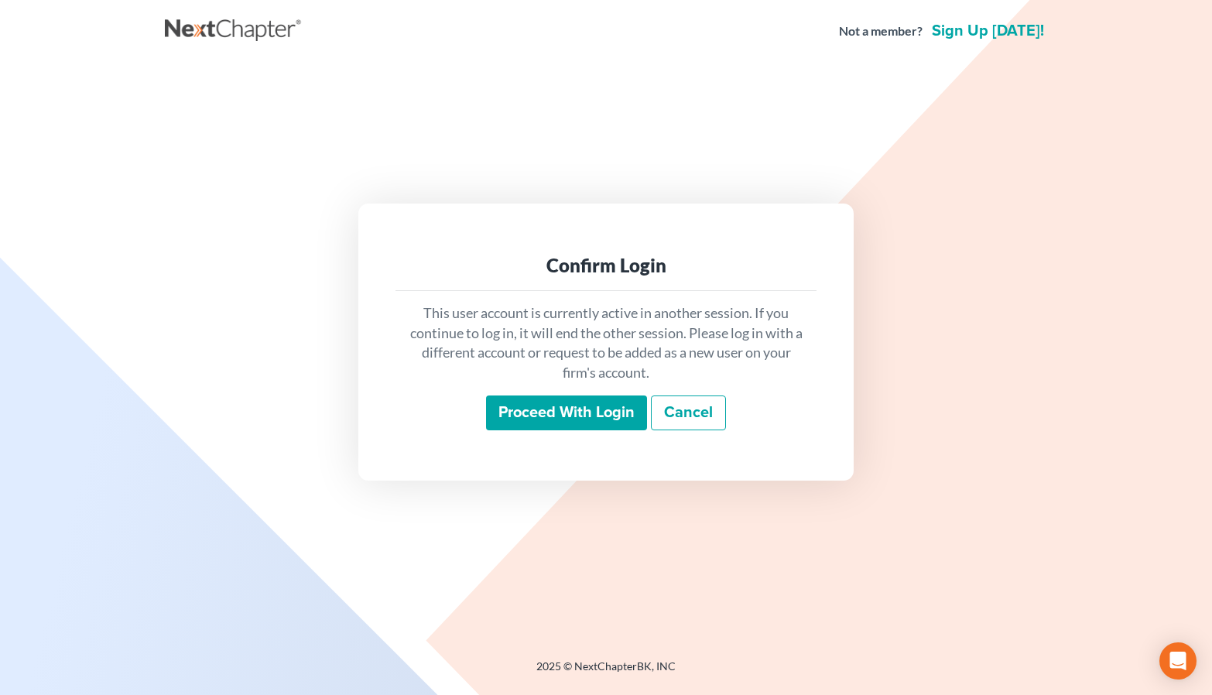 This screenshot has height=695, width=1212. Describe the element at coordinates (606, 343) in the screenshot. I see `p: This user account is currently active in another session. If you continue to log in, it will end ...` at that location.